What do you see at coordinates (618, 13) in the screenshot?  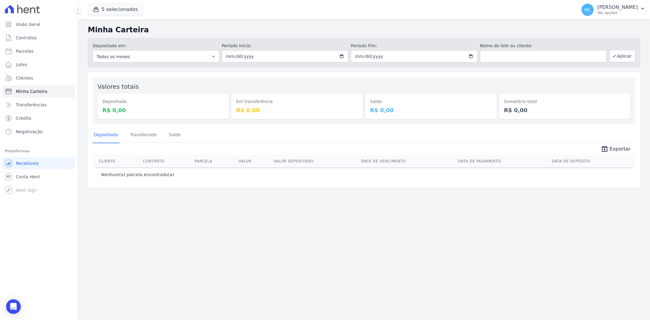 I see `p: Ver opções` at bounding box center [618, 13].